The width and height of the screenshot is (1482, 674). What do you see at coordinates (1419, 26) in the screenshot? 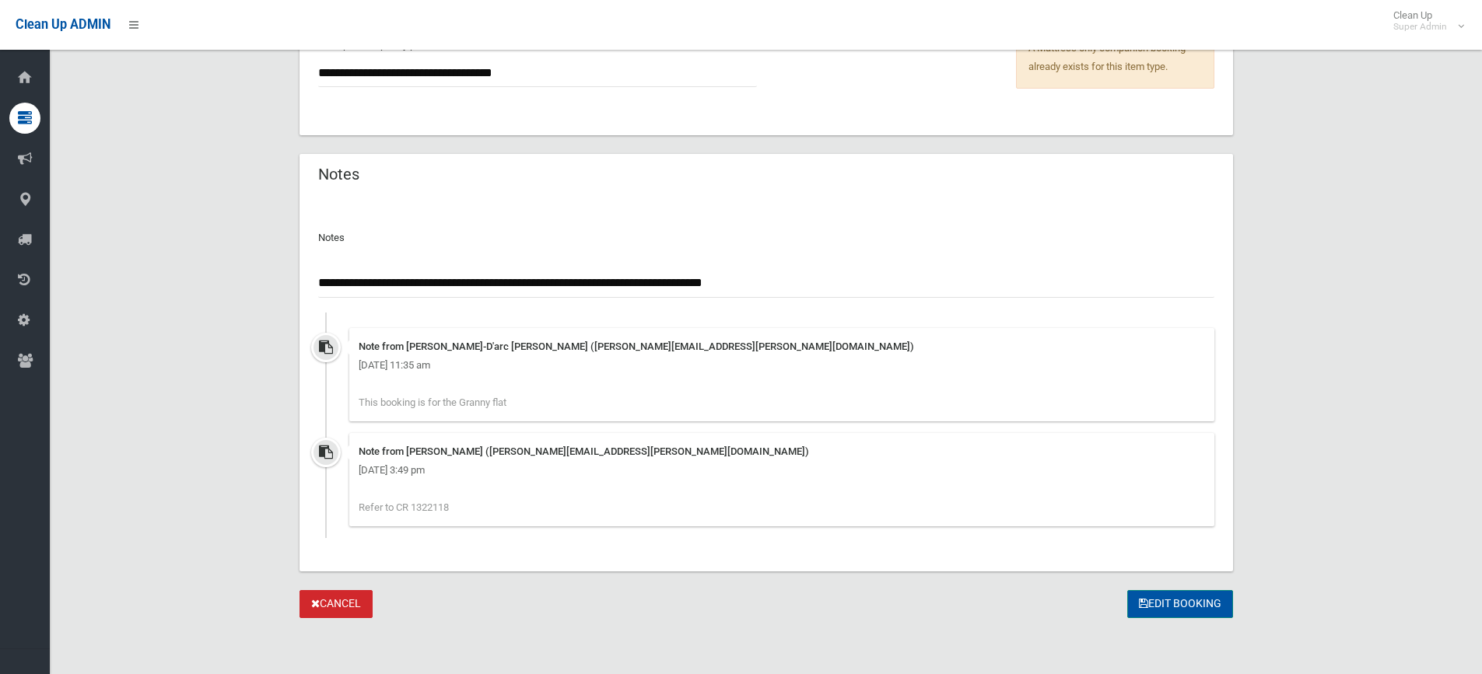
I see `small: Super Admin` at bounding box center [1419, 26].